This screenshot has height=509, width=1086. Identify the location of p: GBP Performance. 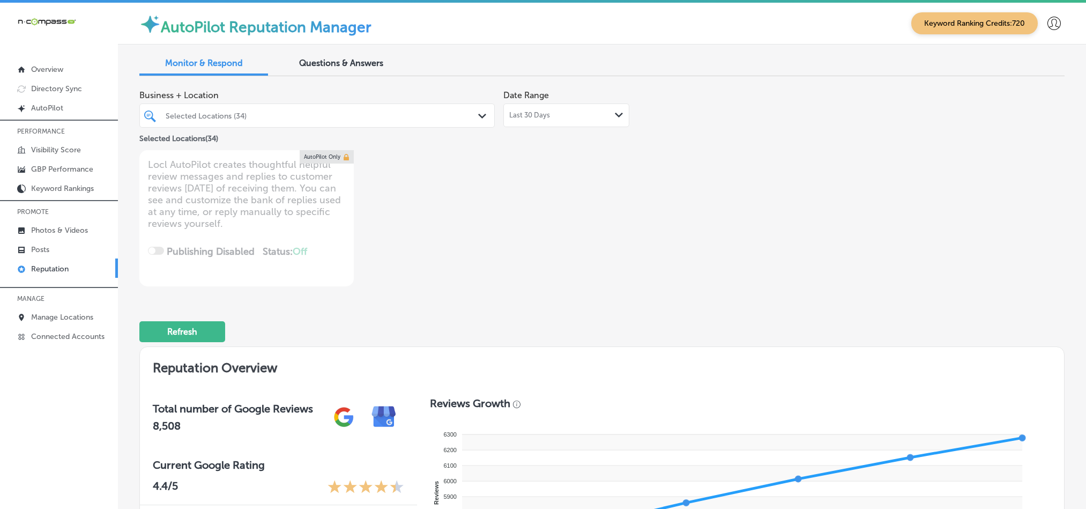
(62, 169).